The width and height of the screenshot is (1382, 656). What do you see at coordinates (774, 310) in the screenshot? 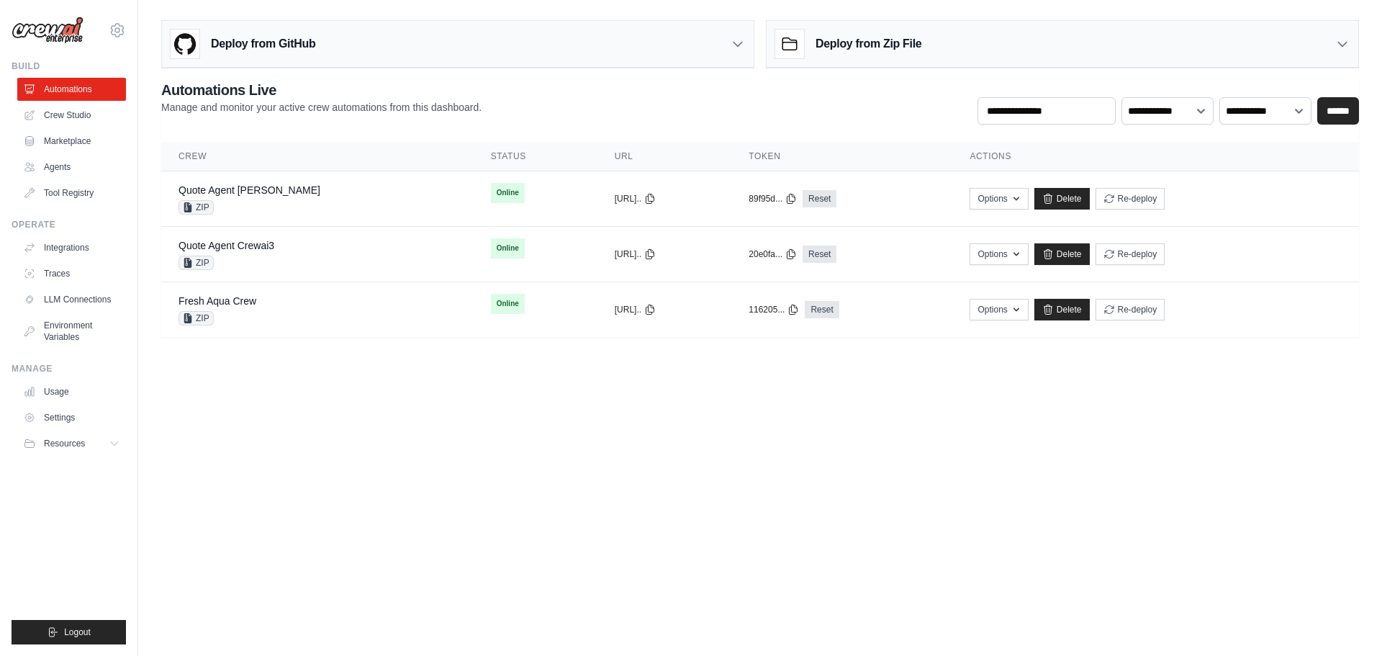
I see `button: 116205...` at bounding box center [774, 310].